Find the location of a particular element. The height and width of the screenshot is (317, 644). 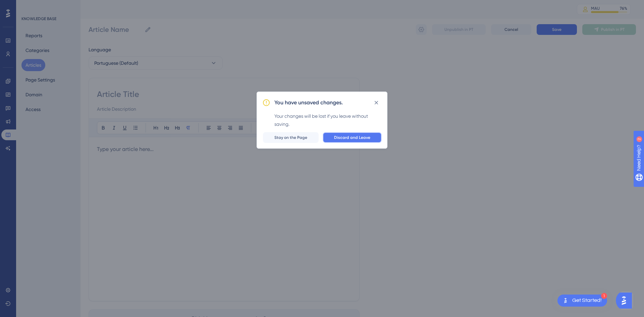

span: Need Help? is located at coordinates (29, 6).